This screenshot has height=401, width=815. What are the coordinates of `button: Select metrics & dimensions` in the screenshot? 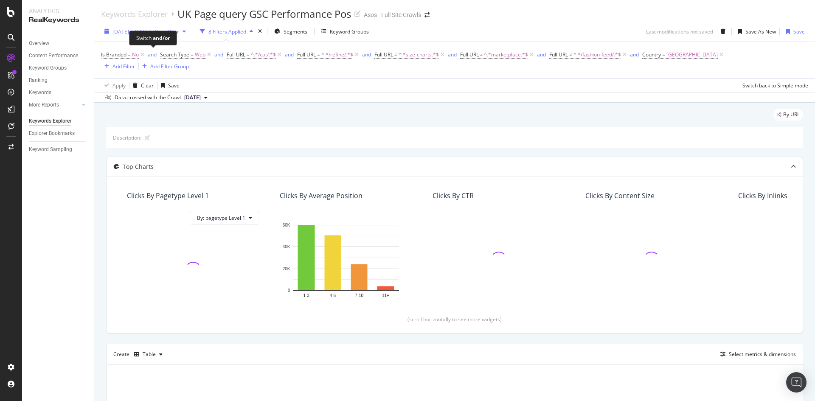 It's located at (756, 354).